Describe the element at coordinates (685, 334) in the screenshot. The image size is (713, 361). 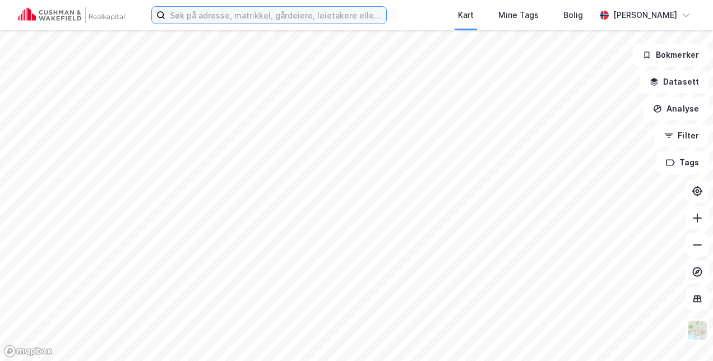
I see `div: Kontrollprogram for chat` at that location.